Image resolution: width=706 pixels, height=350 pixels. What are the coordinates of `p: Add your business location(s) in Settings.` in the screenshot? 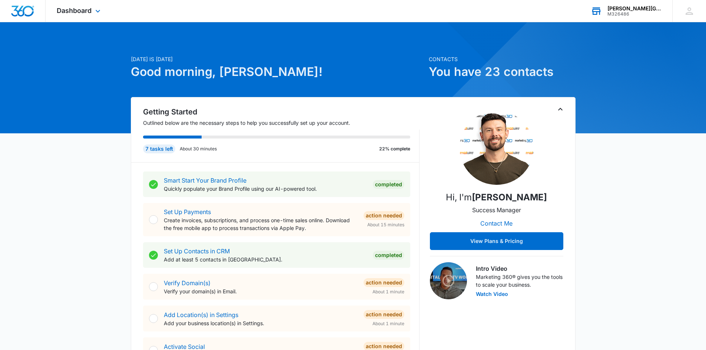 It's located at (261, 323).